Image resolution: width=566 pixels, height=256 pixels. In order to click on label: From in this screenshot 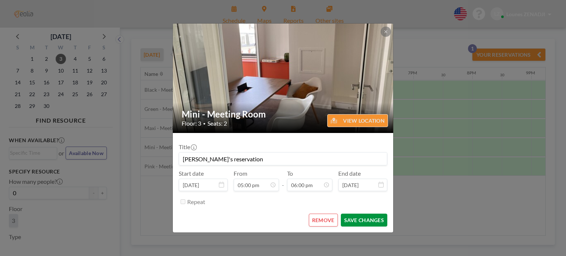, I will do `click(240, 174)`.